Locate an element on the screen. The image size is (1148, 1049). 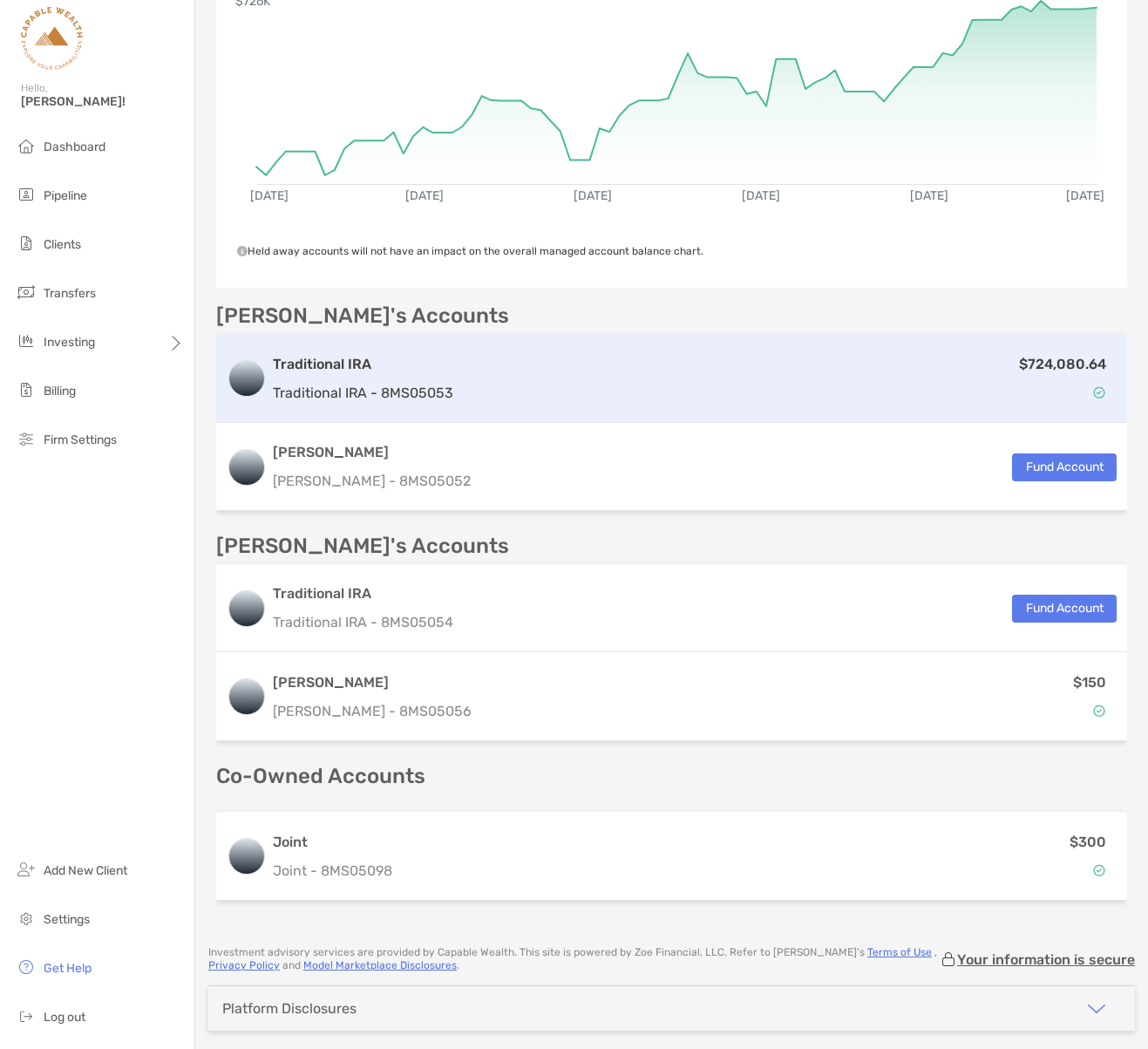
img: settings icon is located at coordinates (27, 918).